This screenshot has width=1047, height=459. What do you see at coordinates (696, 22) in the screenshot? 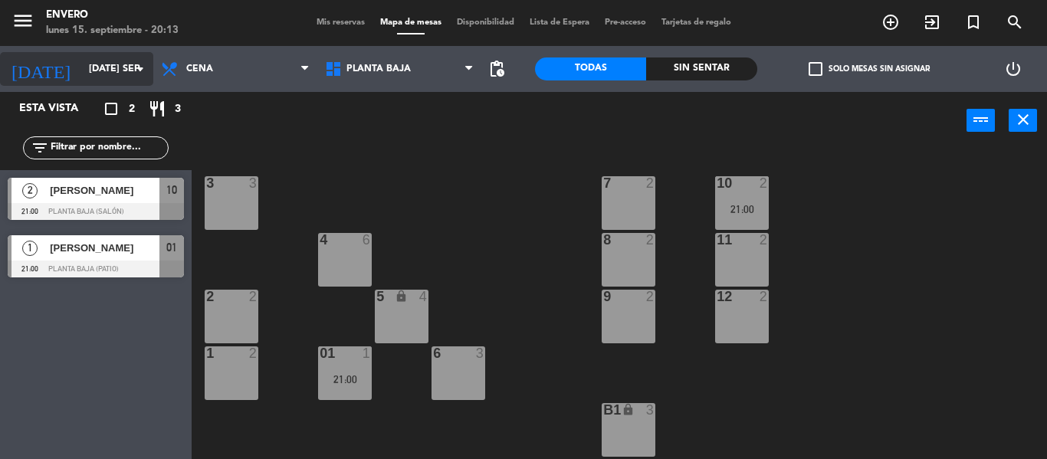
I see `span: Tarjetas de regalo` at bounding box center [696, 22].